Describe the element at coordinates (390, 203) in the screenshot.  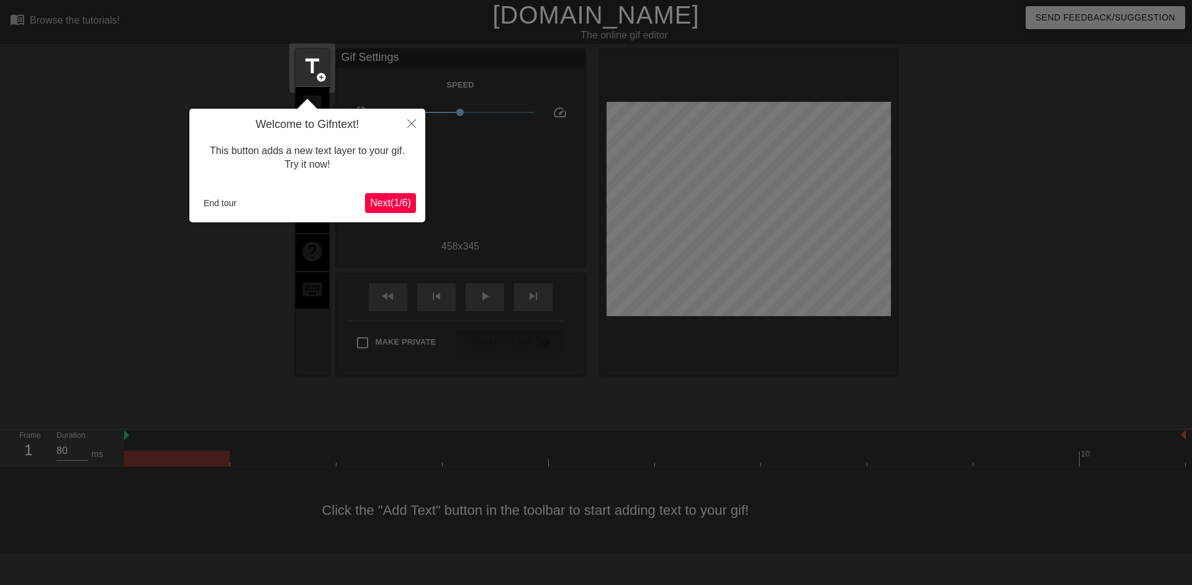
I see `button: Next` at that location.